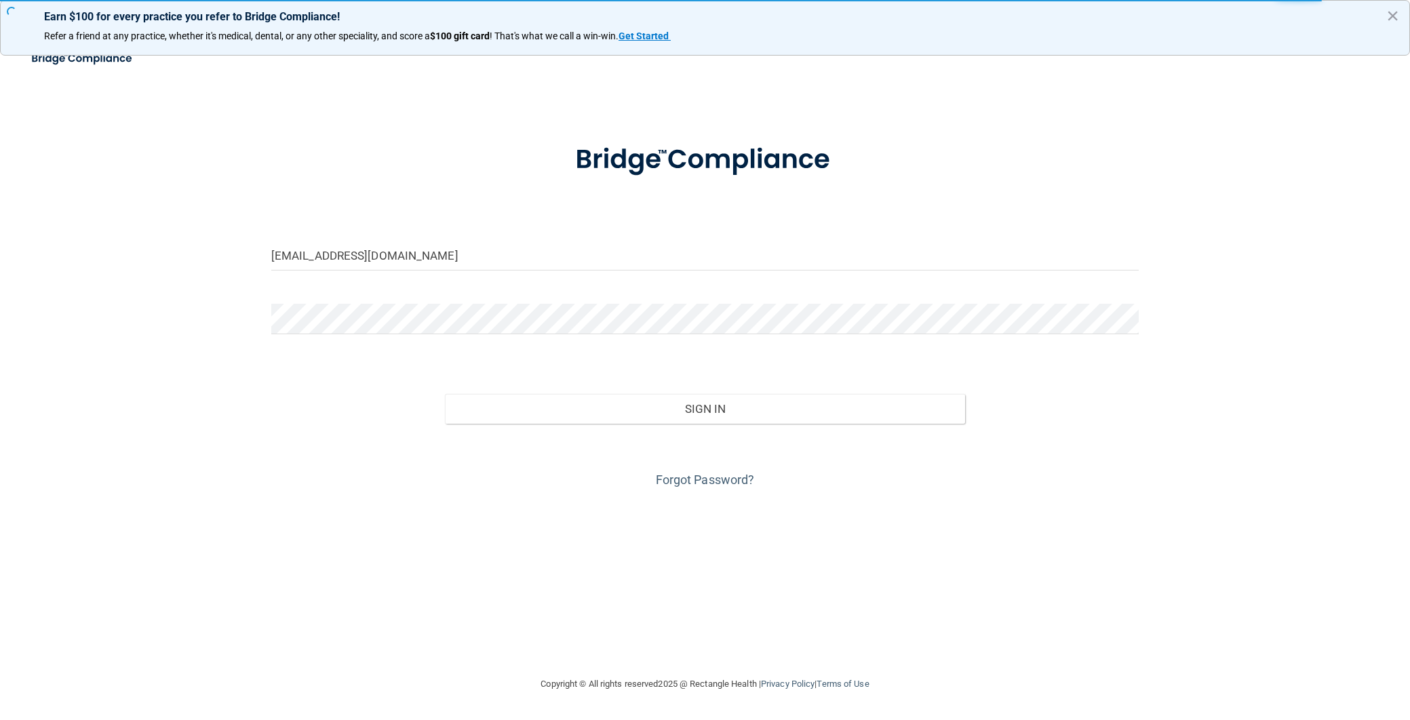  Describe the element at coordinates (554, 36) in the screenshot. I see `span: ! That's what we call a win-win.` at that location.